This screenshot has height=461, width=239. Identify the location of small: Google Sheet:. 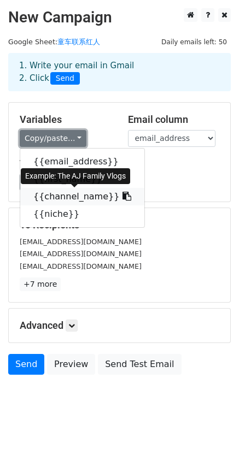
(54, 41).